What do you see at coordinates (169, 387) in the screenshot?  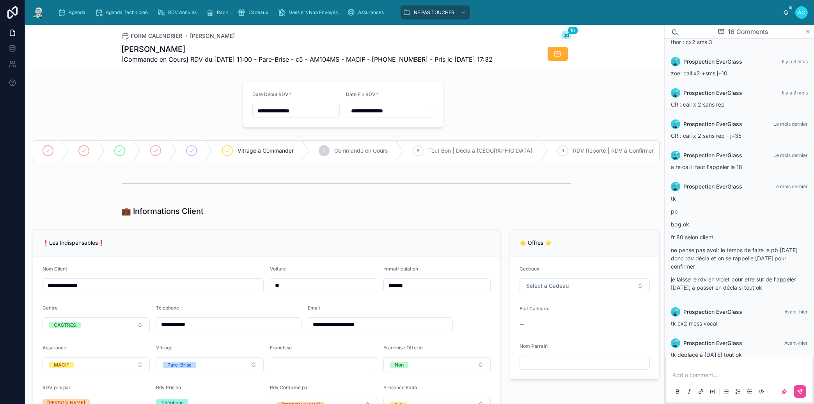 I see `span: Rdv Pris en` at bounding box center [169, 387].